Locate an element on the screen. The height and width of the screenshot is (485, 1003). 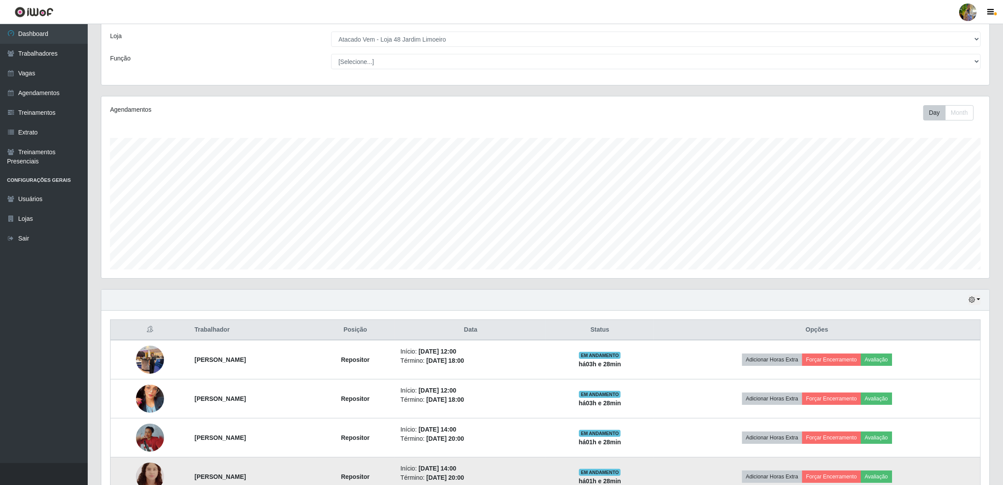
img: 1750250389303.jpeg is located at coordinates (150, 438).